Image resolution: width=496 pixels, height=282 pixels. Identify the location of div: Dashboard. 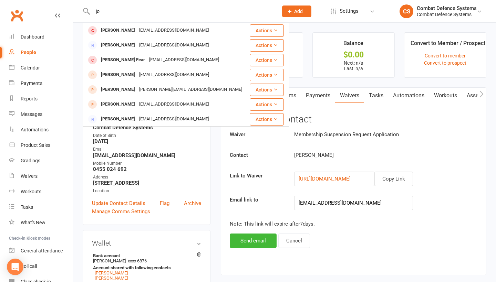
(32, 37).